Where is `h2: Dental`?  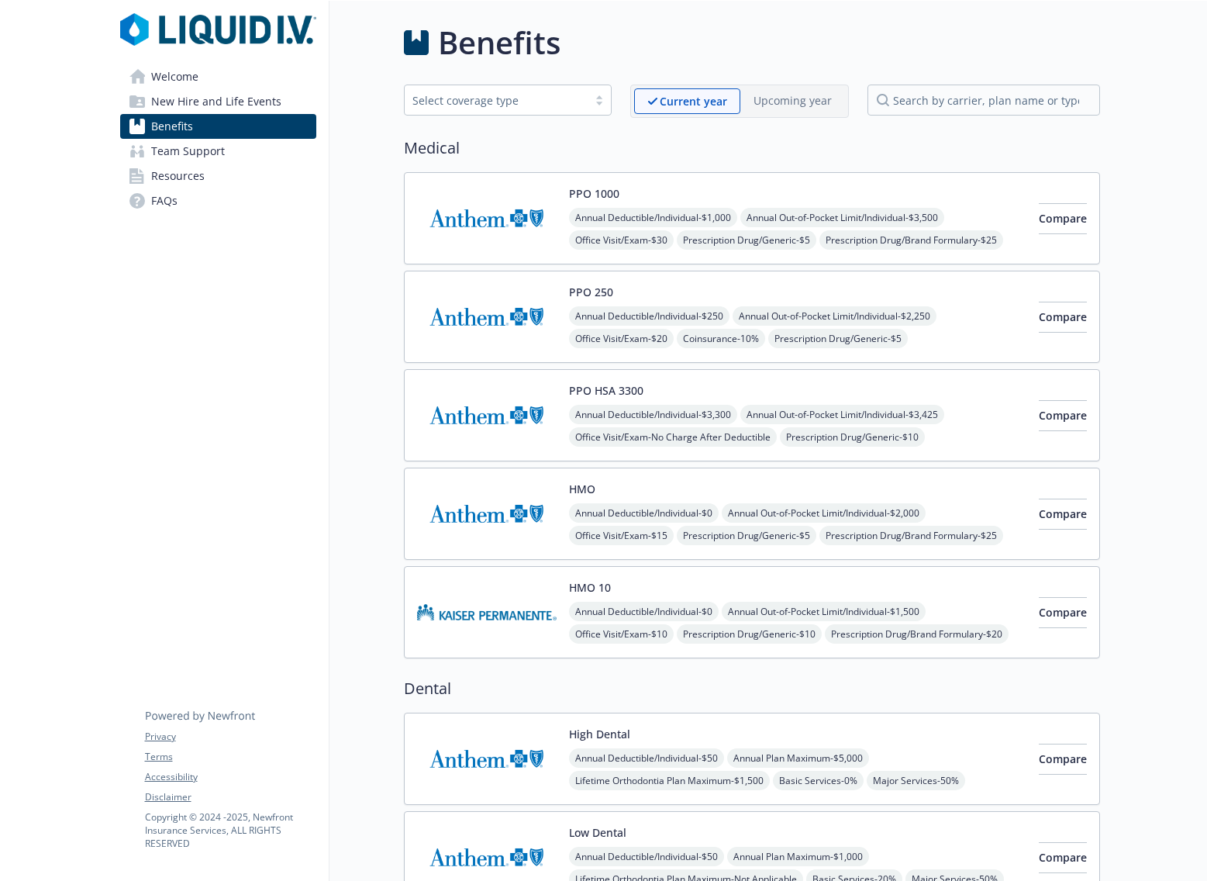 h2: Dental is located at coordinates (752, 689).